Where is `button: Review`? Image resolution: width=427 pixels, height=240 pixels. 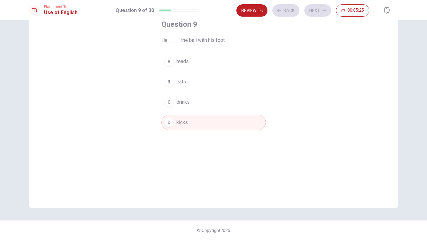
button: Review is located at coordinates (252, 10).